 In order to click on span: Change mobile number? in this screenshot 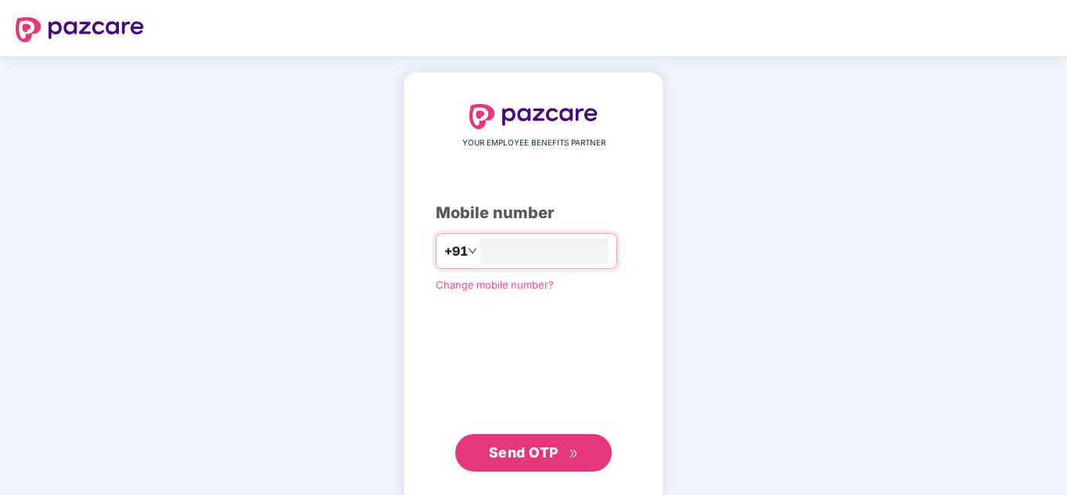, I will do `click(495, 285)`.